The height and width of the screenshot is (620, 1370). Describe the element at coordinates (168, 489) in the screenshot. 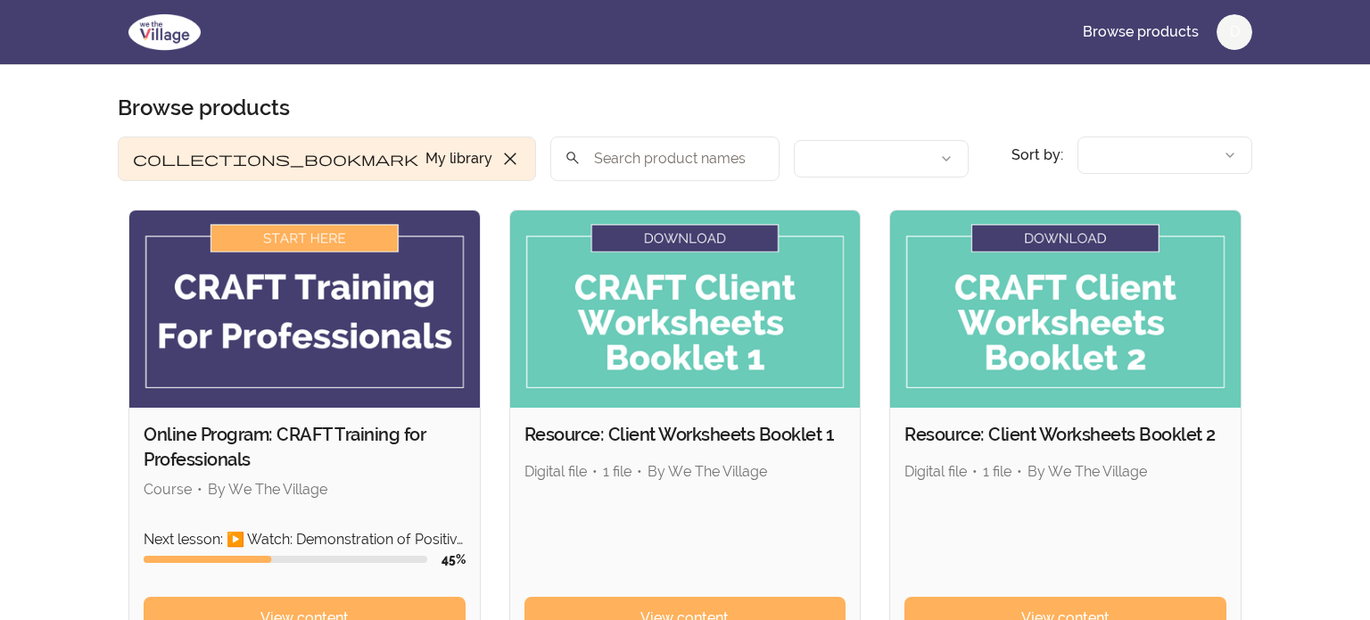

I see `span: Course` at that location.